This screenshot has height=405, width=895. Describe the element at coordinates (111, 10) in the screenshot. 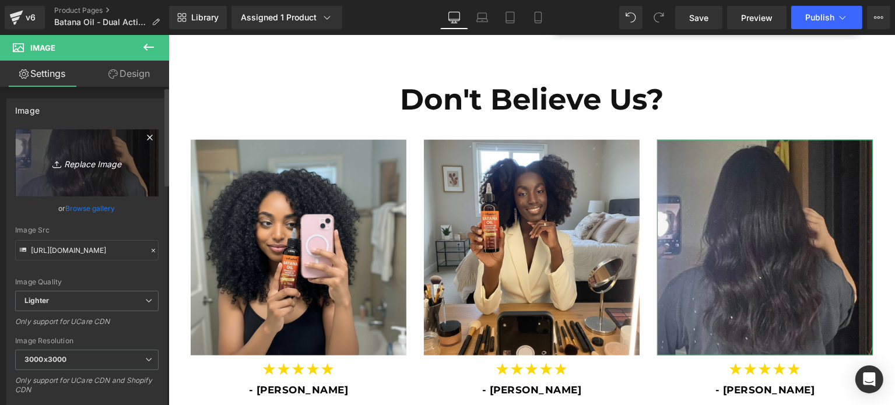

I see `a: Product Pages` at that location.